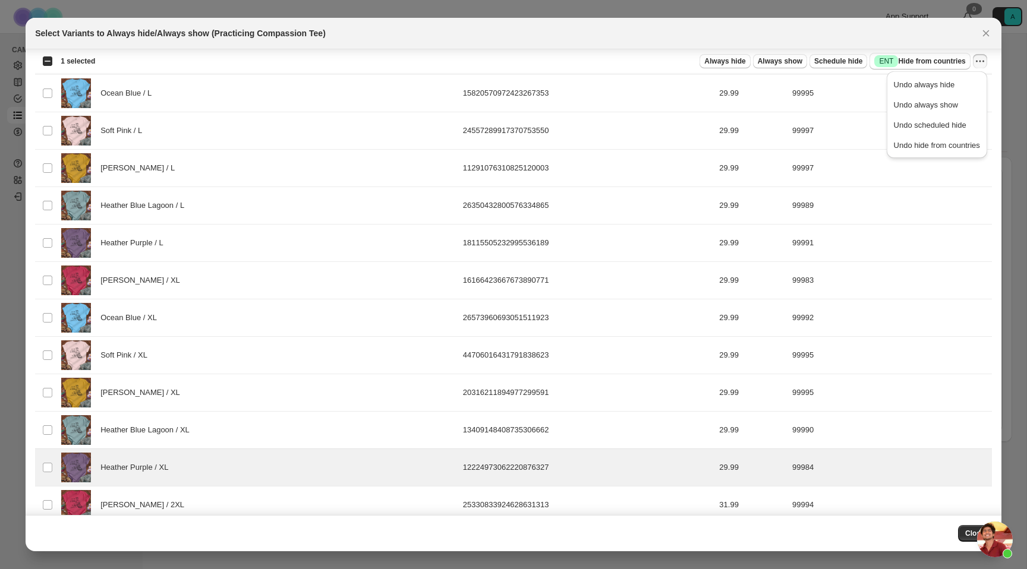 The image size is (1027, 569). I want to click on span: Undo always hide, so click(924, 84).